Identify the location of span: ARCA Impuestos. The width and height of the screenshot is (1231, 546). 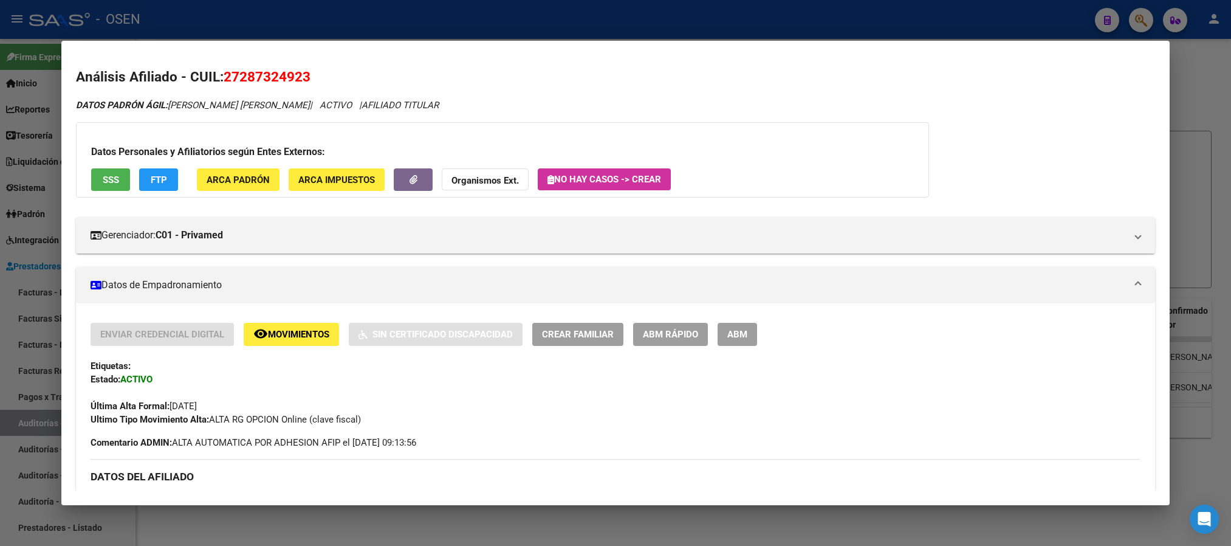
(337, 180).